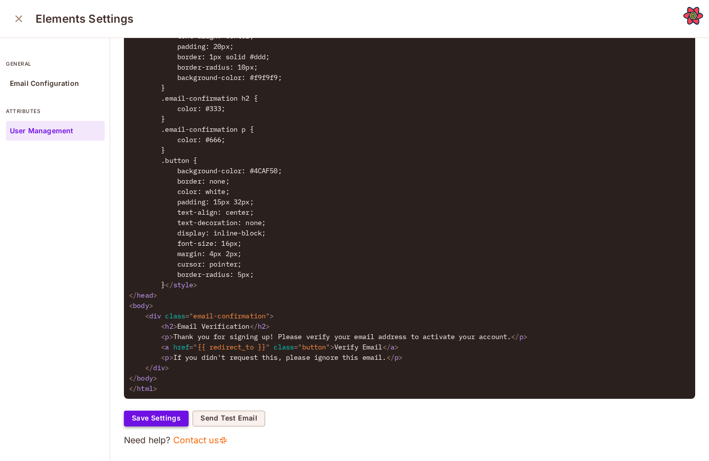  What do you see at coordinates (55, 111) in the screenshot?
I see `p: attributes` at bounding box center [55, 111].